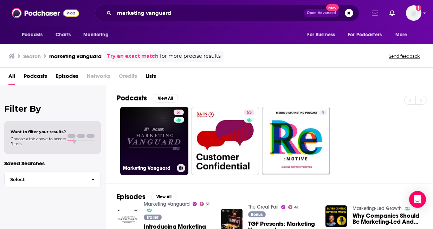 The height and width of the screenshot is (229, 433). I want to click on img: Podchaser - Follow, Share and Rate Podcasts, so click(45, 13).